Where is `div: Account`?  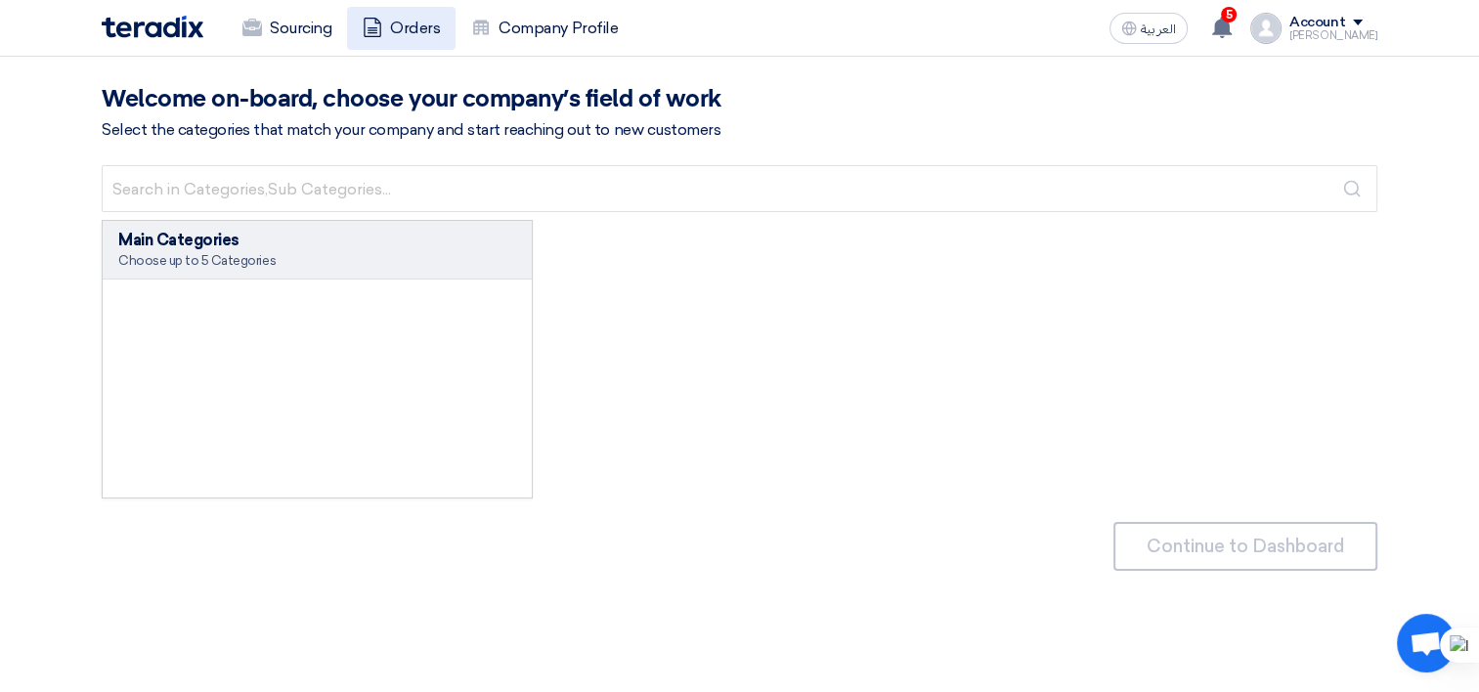
div: Account is located at coordinates (1317, 22).